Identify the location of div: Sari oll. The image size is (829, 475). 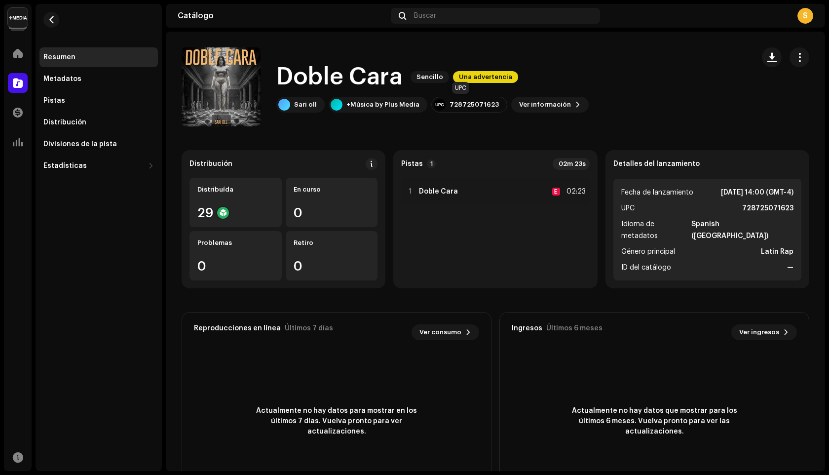
(306, 105).